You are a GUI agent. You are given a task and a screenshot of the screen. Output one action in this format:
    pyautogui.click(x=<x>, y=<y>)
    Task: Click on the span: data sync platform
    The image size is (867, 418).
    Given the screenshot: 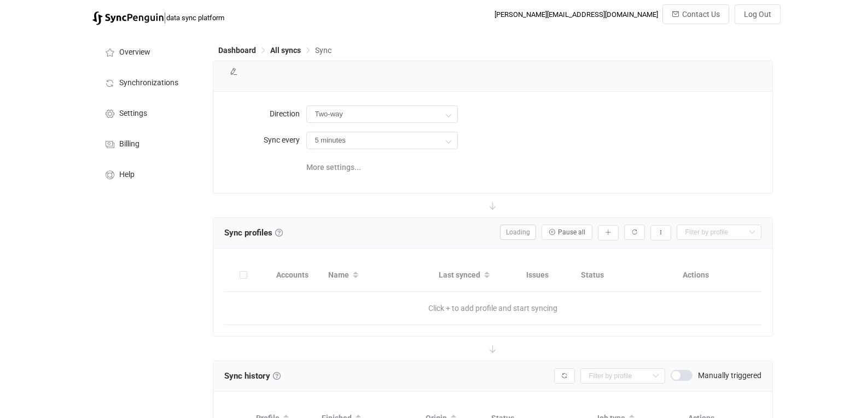 What is the action you would take?
    pyautogui.click(x=195, y=18)
    